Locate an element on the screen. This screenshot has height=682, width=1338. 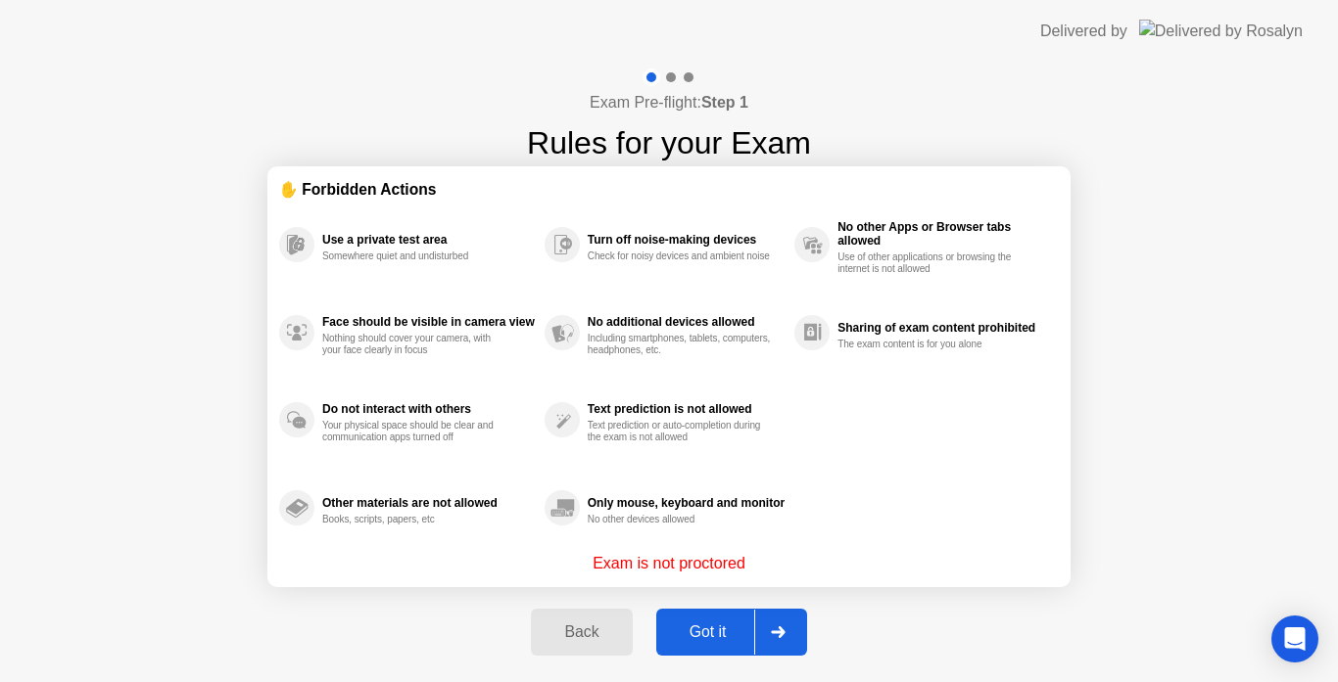
div: Got it is located at coordinates (708, 633).